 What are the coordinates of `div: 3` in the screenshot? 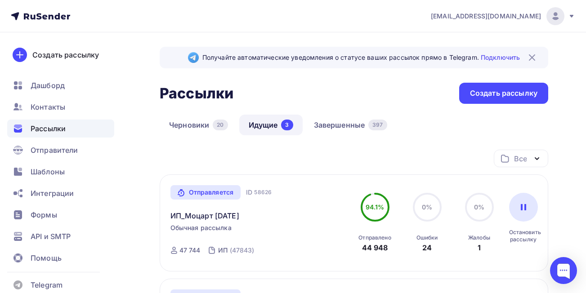 It's located at (287, 125).